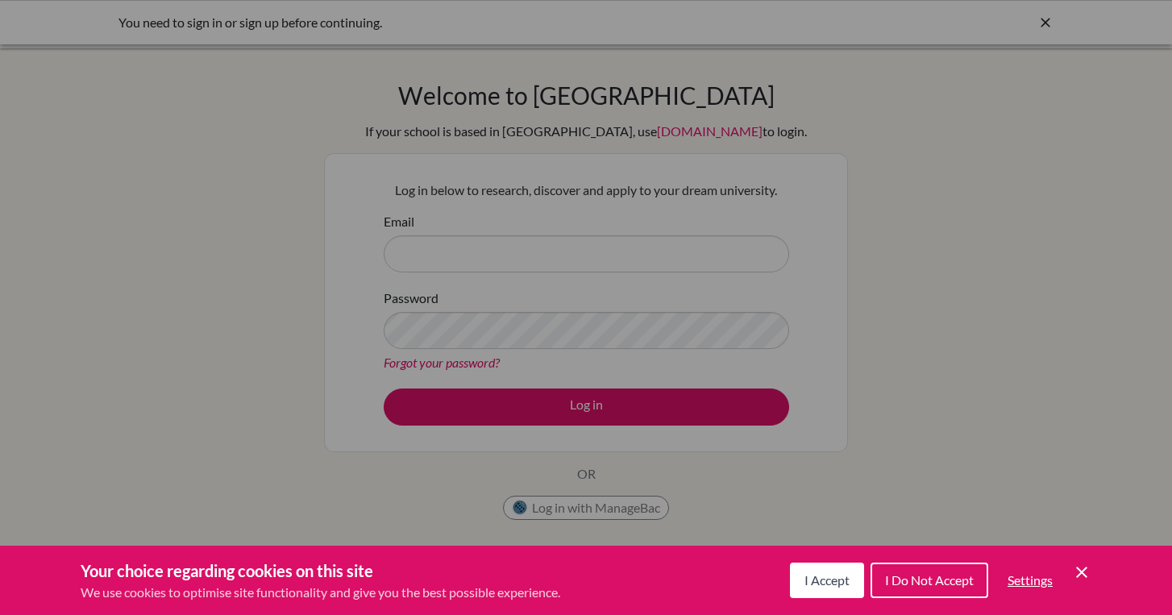 The height and width of the screenshot is (615, 1172). Describe the element at coordinates (929, 580) in the screenshot. I see `span: I Do Not Accept` at that location.